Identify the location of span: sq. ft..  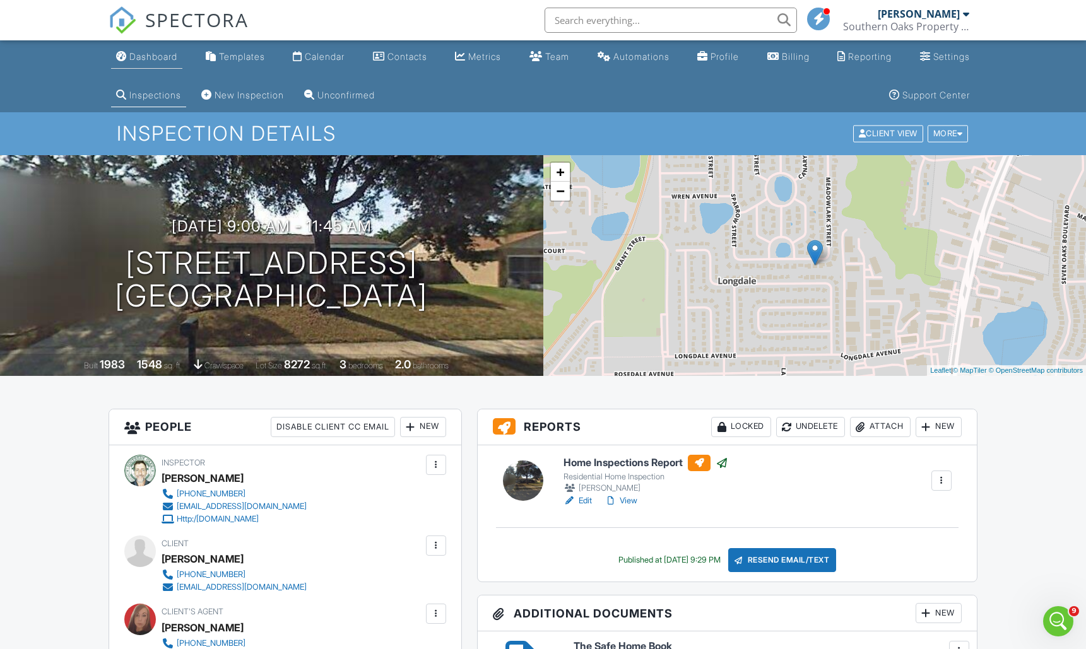
(173, 365).